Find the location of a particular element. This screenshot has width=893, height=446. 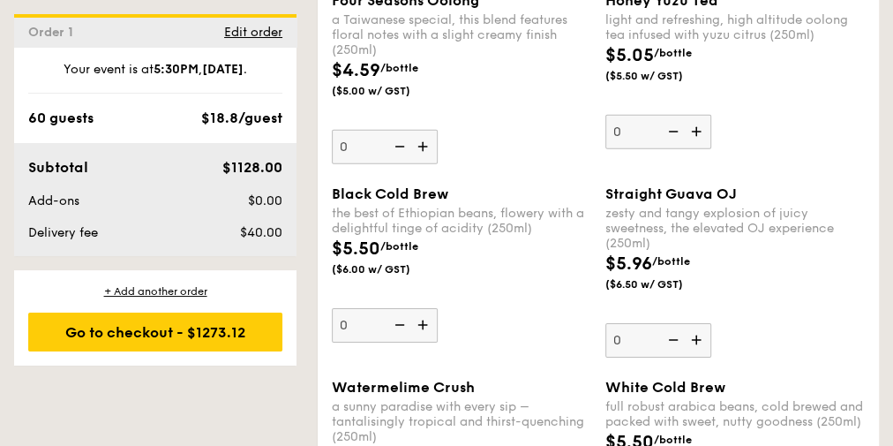

input: Four Seasons Oolonga Taiwanese special, this blend features floral notes with a slight creamy fin... is located at coordinates (385, 146).